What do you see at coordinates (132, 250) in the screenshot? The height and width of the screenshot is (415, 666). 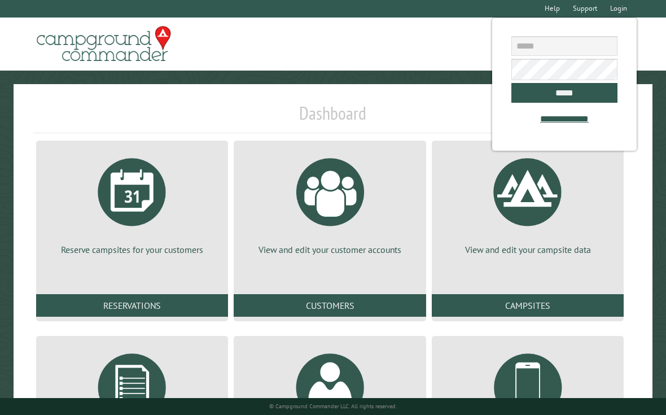 I see `p: Reserve campsites for your customers` at bounding box center [132, 250].